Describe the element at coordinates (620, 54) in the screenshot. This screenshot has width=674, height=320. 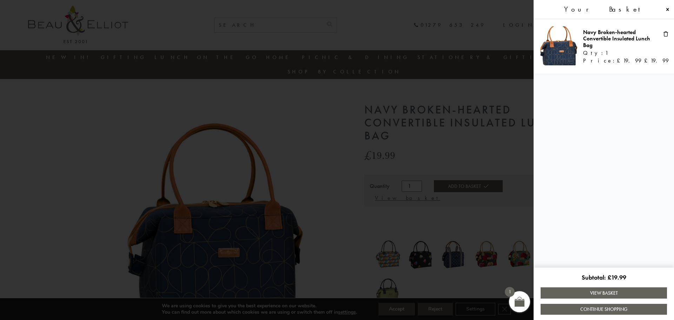
I see `div: Qty:` at that location.